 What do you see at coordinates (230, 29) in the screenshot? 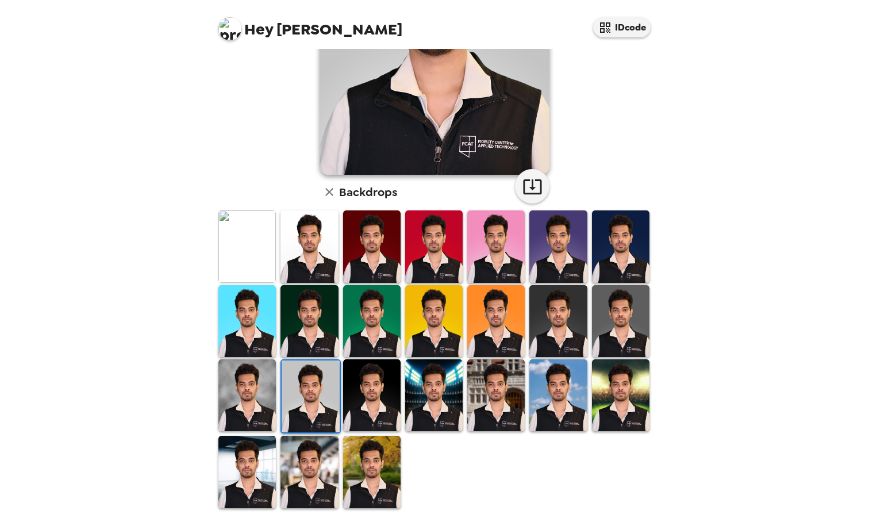
I see `img: profile pic` at bounding box center [230, 29].